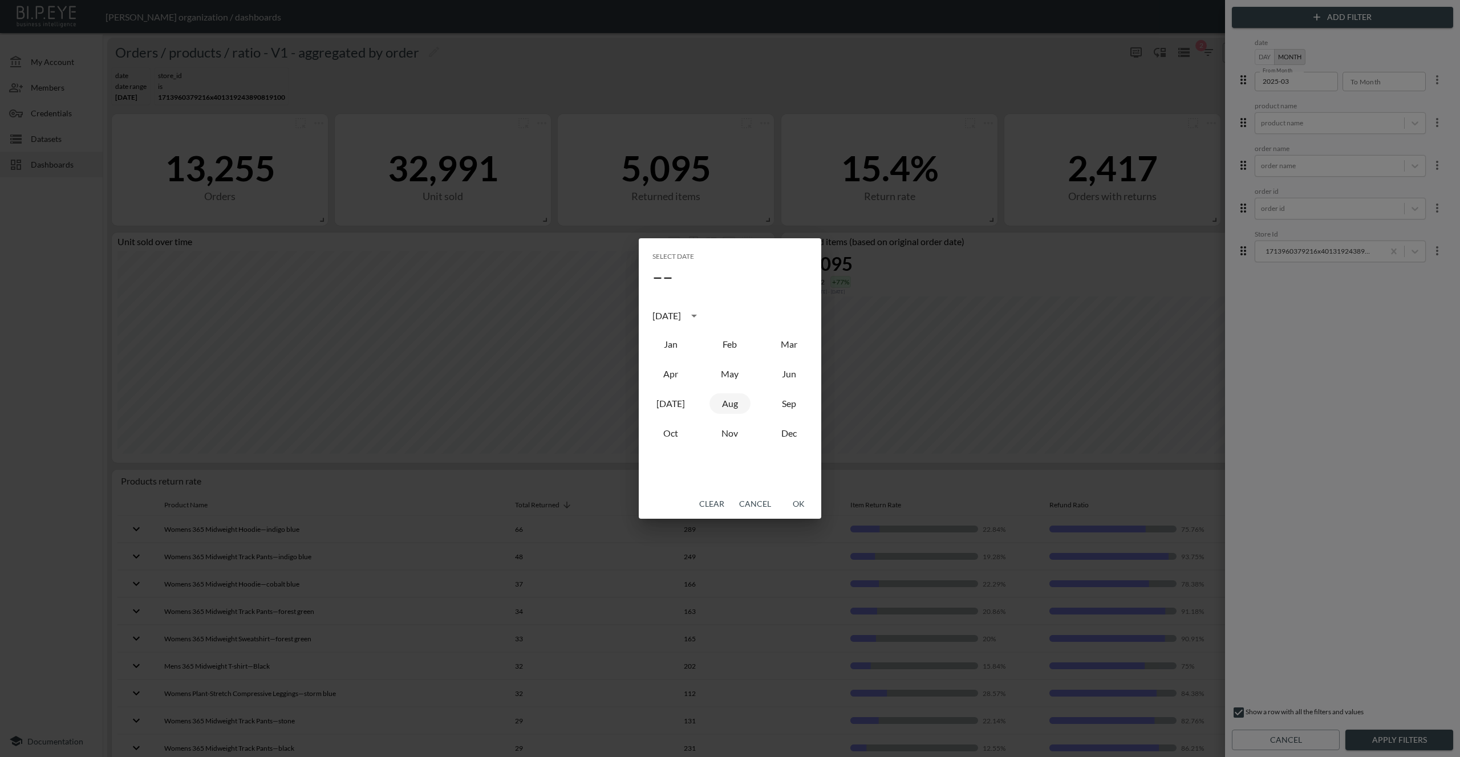  I want to click on button: April, so click(671, 374).